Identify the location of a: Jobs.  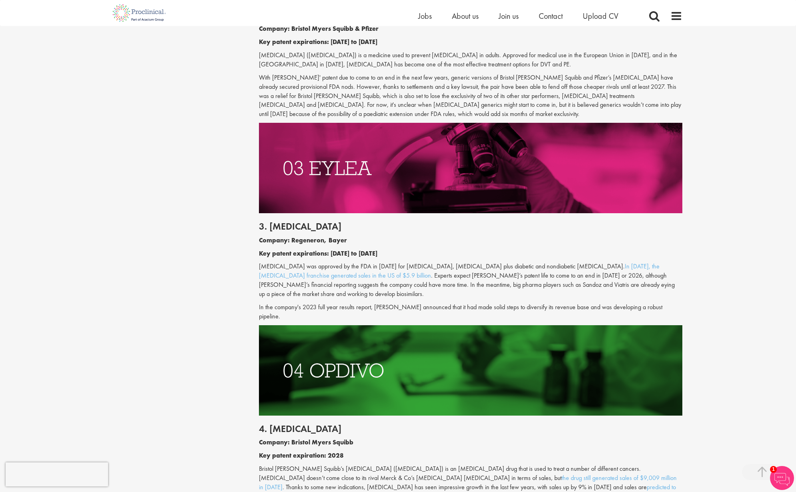
(425, 16).